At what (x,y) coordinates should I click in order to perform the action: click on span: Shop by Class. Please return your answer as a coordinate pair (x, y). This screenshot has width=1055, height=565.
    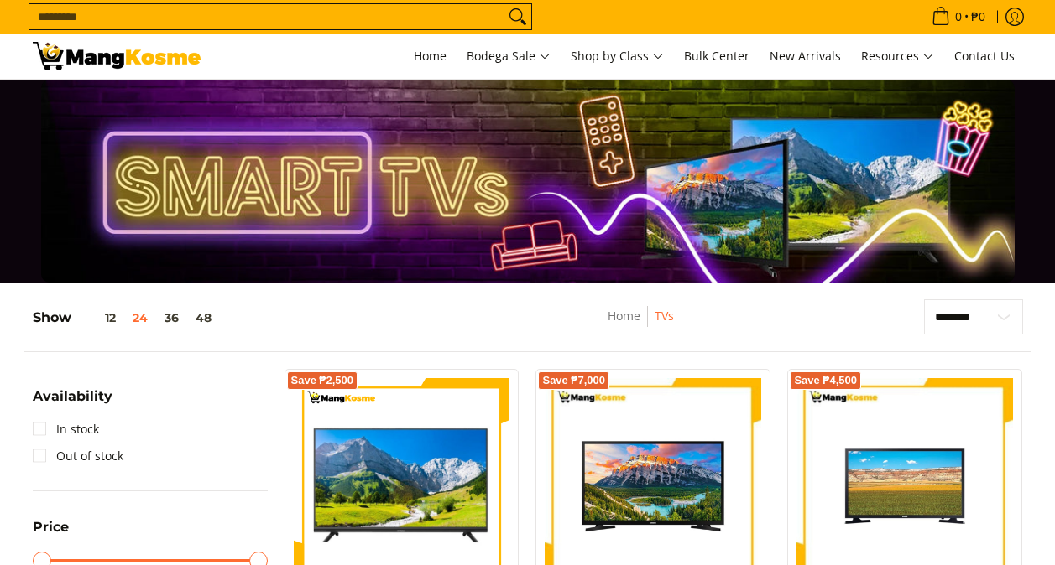
    Looking at the image, I should click on (617, 56).